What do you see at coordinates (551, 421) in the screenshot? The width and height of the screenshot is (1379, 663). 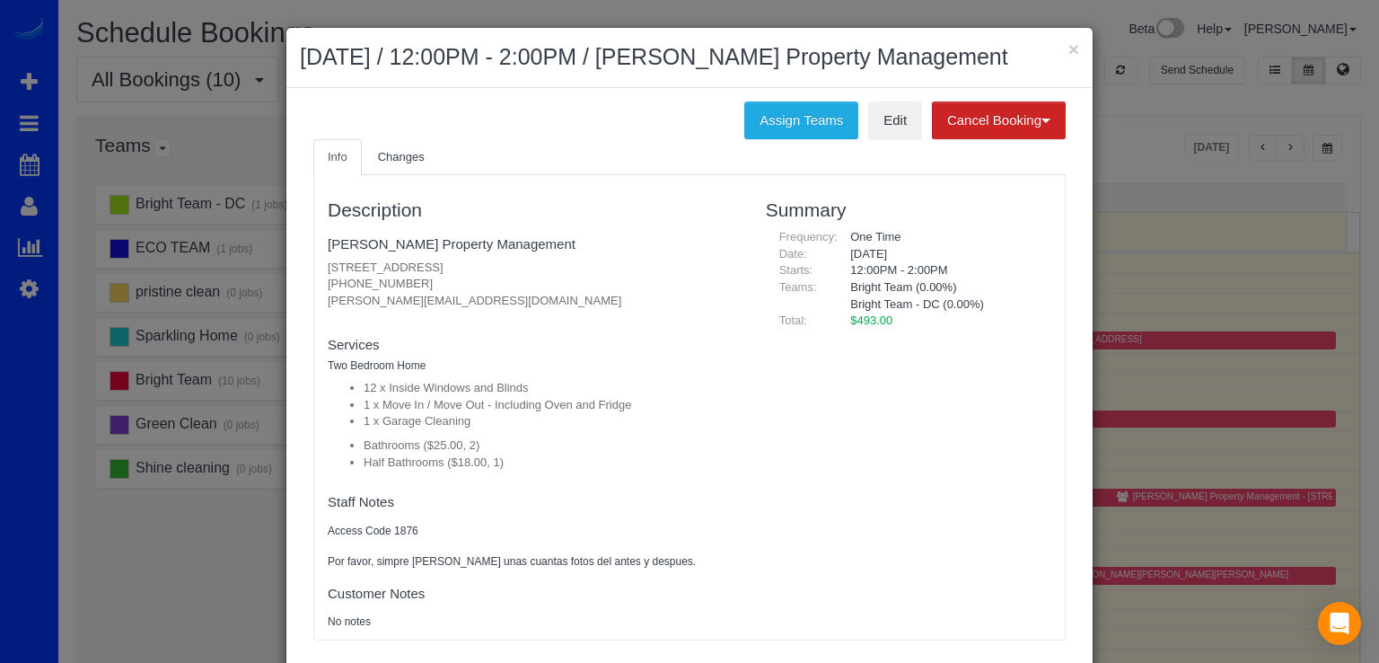 I see `li: 1 x Garage Cleaning` at bounding box center [551, 421].